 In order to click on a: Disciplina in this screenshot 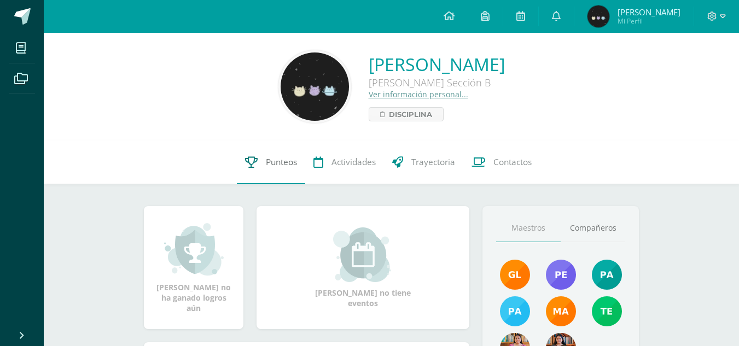, I will do `click(406, 114)`.